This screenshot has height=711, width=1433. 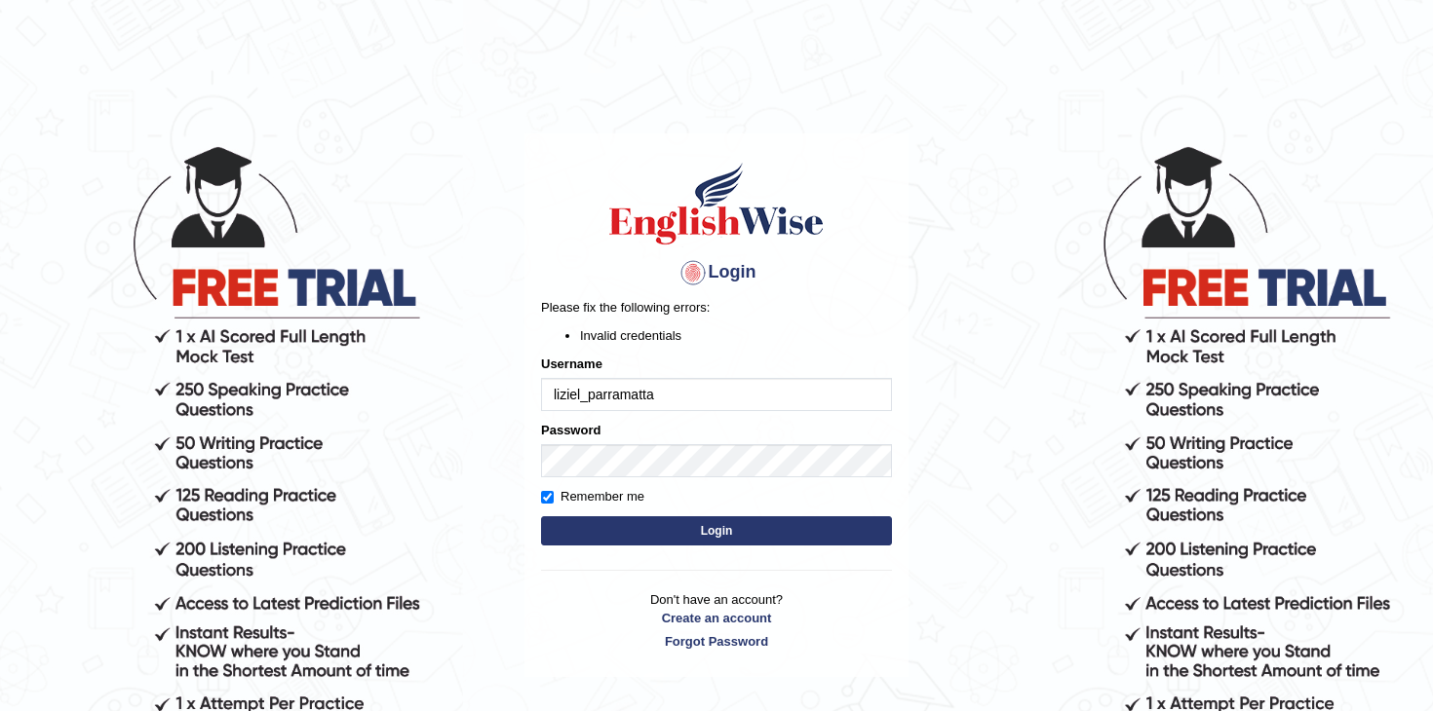 I want to click on h4: Login, so click(x=716, y=273).